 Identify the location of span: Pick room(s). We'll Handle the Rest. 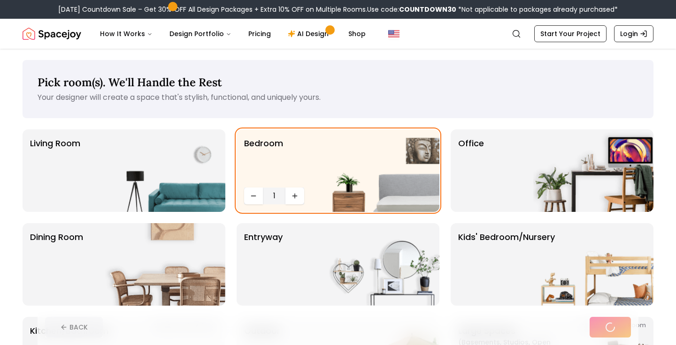
(130, 82).